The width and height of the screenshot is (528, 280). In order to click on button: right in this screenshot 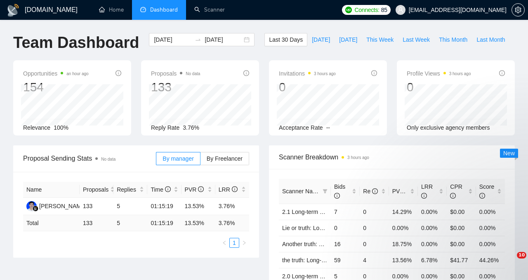, I will do `click(244, 243)`.